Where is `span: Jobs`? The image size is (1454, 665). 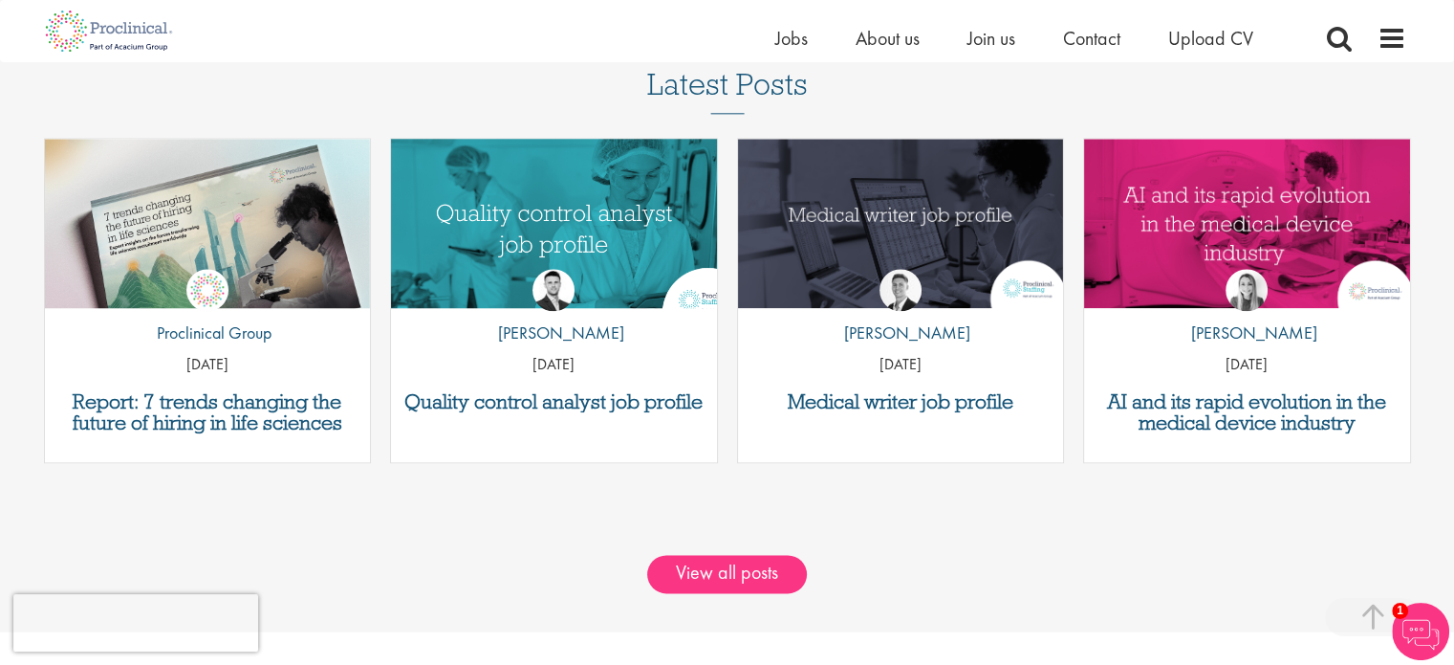 span: Jobs is located at coordinates (792, 38).